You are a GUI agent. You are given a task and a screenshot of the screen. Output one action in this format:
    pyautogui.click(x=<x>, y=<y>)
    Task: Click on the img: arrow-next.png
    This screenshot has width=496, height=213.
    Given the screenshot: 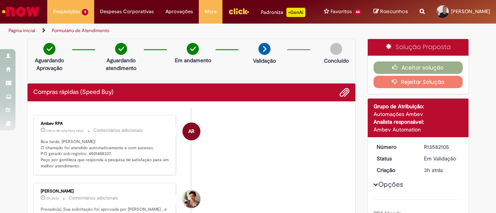 What is the action you would take?
    pyautogui.click(x=264, y=49)
    